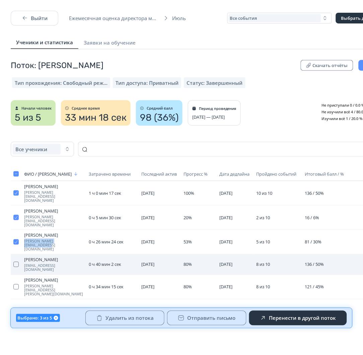  What do you see at coordinates (37, 108) in the screenshot?
I see `span: Начали человек` at bounding box center [37, 108].